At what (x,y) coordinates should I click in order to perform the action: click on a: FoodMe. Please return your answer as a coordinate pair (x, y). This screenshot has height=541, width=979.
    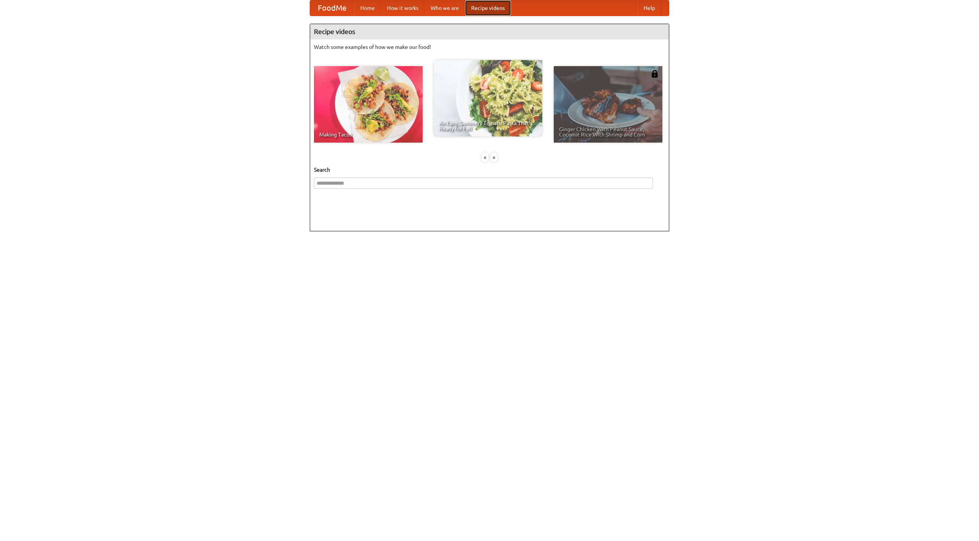
    Looking at the image, I should click on (332, 8).